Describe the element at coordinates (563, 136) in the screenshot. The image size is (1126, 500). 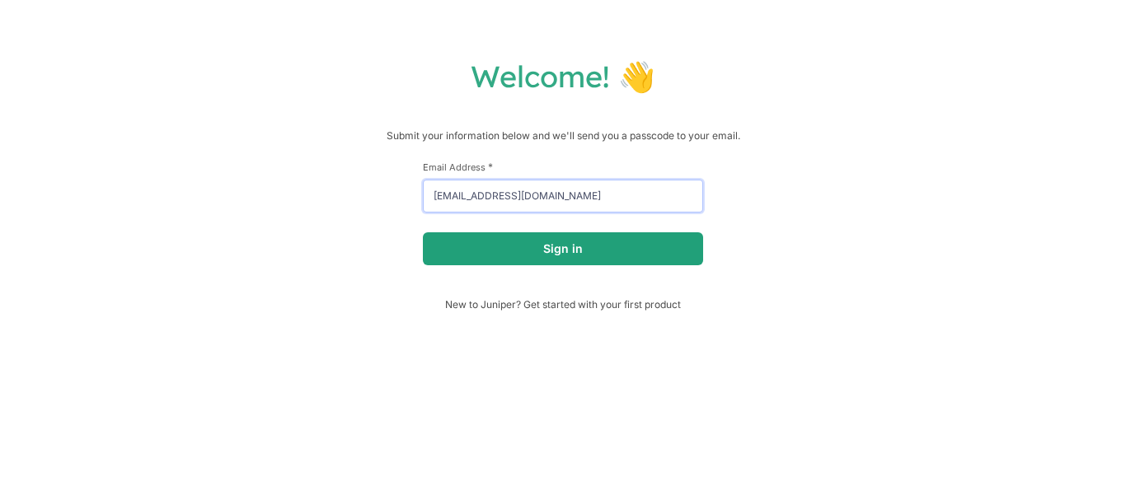
I see `p: Submit your information below and we'll send you a passcode to your email.` at that location.